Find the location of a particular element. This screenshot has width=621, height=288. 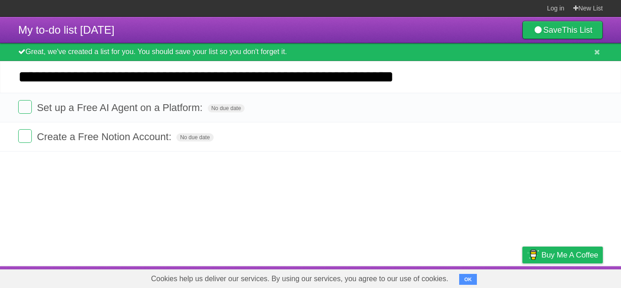

button: OK is located at coordinates (468, 279).